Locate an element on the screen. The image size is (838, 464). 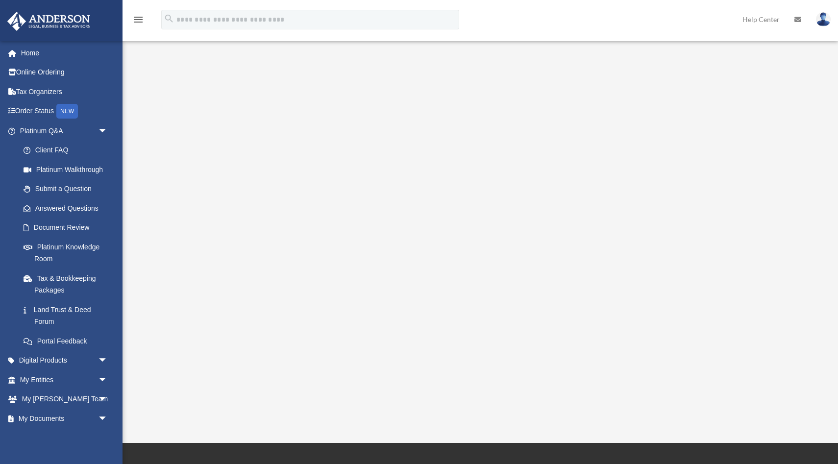
a: Online Learningarrow_drop_down is located at coordinates (65, 438).